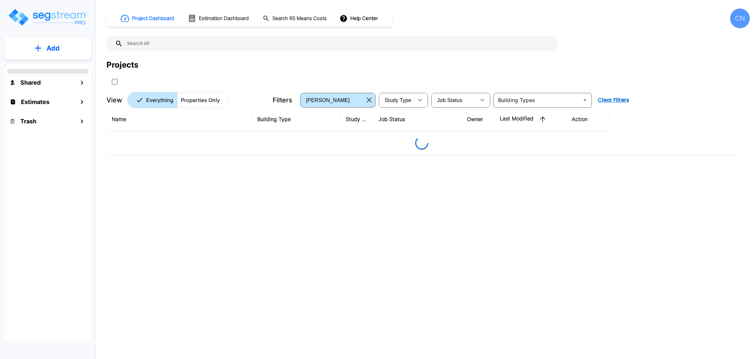  Describe the element at coordinates (35, 102) in the screenshot. I see `h1: Estimates` at that location.